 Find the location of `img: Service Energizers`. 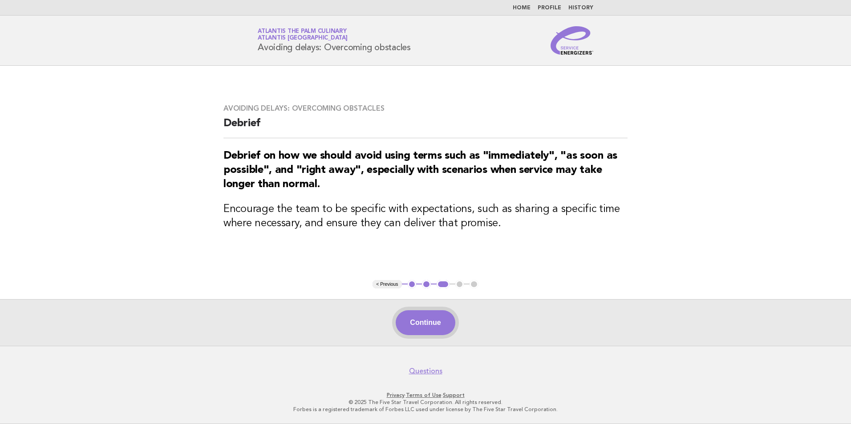

img: Service Energizers is located at coordinates (572, 40).